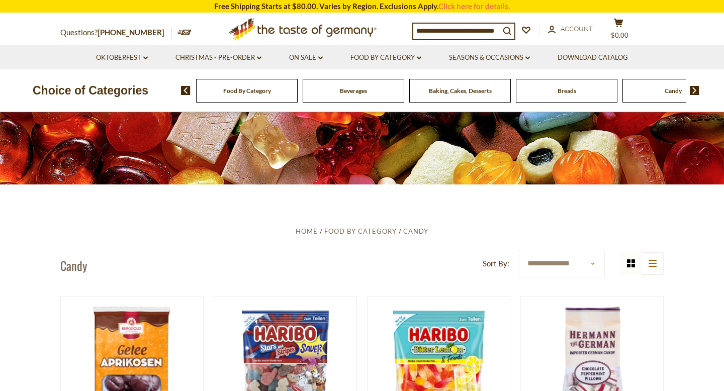  I want to click on span: Breads, so click(567, 90).